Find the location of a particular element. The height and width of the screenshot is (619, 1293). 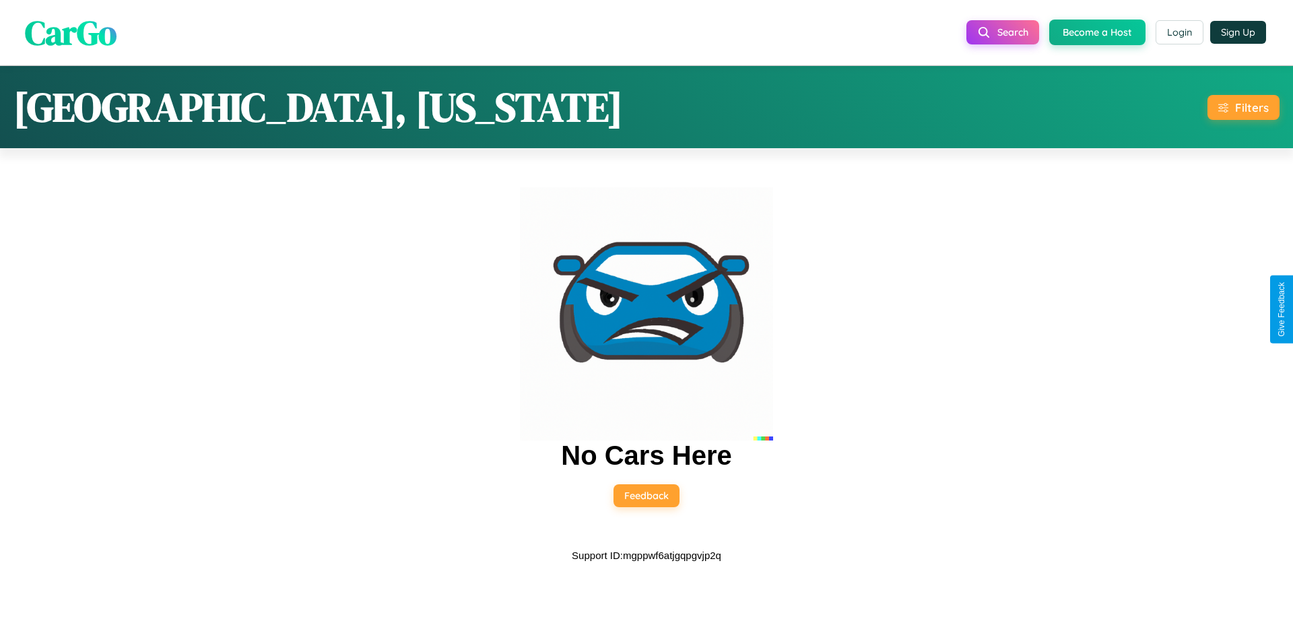

img: car is located at coordinates (646, 314).